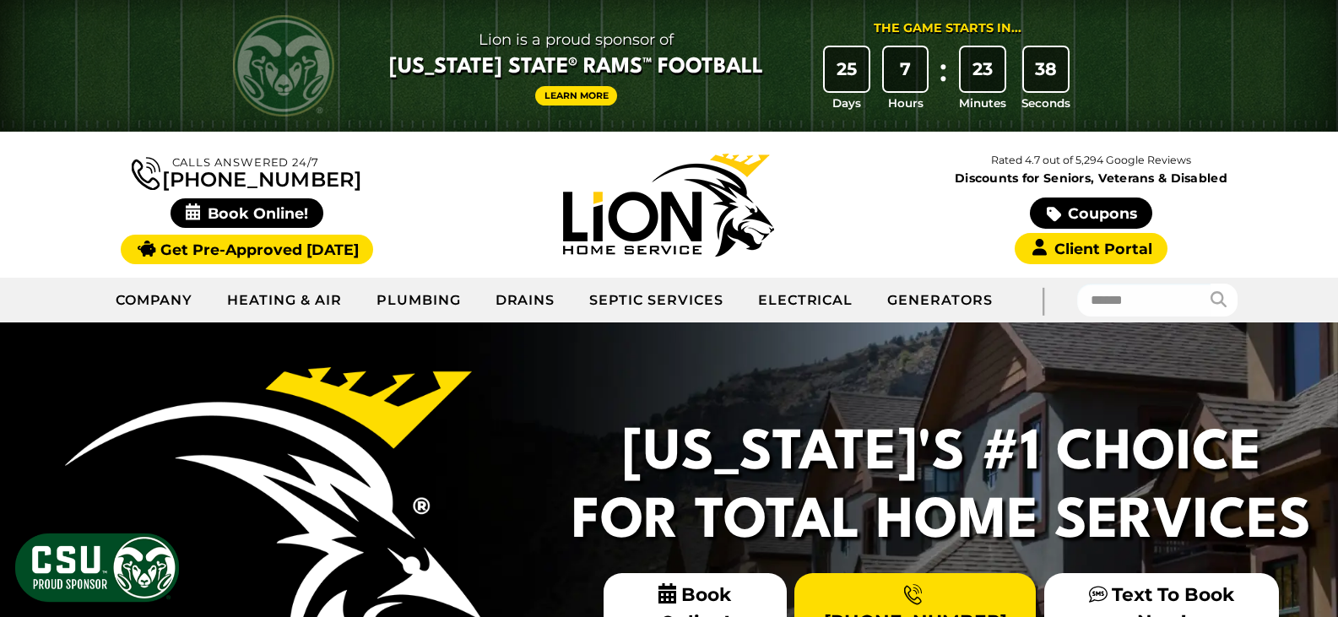 Image resolution: width=1338 pixels, height=617 pixels. Describe the element at coordinates (940, 301) in the screenshot. I see `a: Generators` at that location.